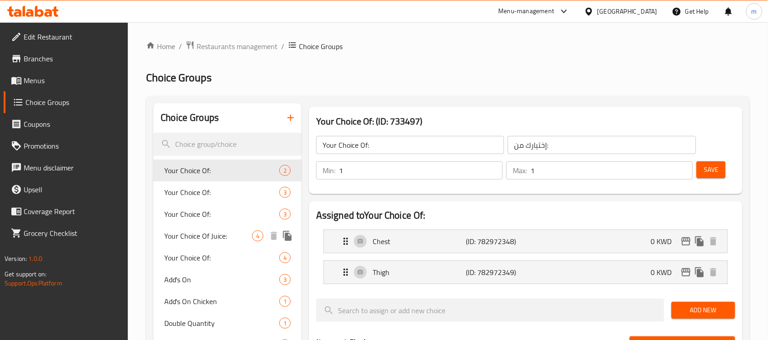 Image resolution: width=768 pixels, height=340 pixels. Describe the element at coordinates (497, 273) in the screenshot. I see `p: (ID: 782972349)` at that location.